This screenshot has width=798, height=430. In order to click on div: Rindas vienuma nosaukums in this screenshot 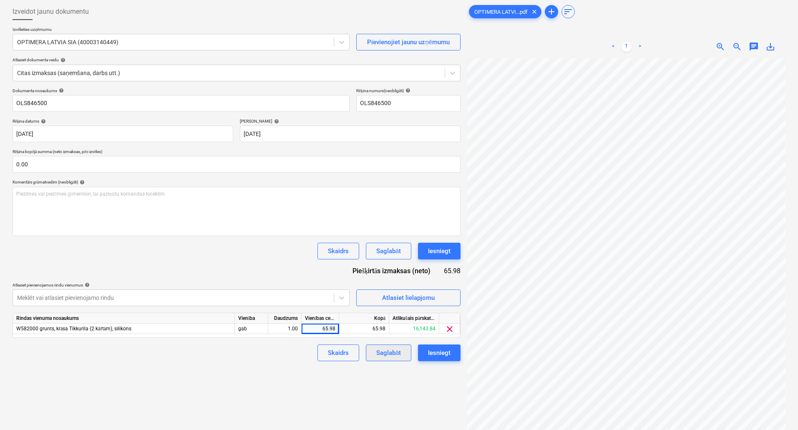, I will do `click(124, 318)`.